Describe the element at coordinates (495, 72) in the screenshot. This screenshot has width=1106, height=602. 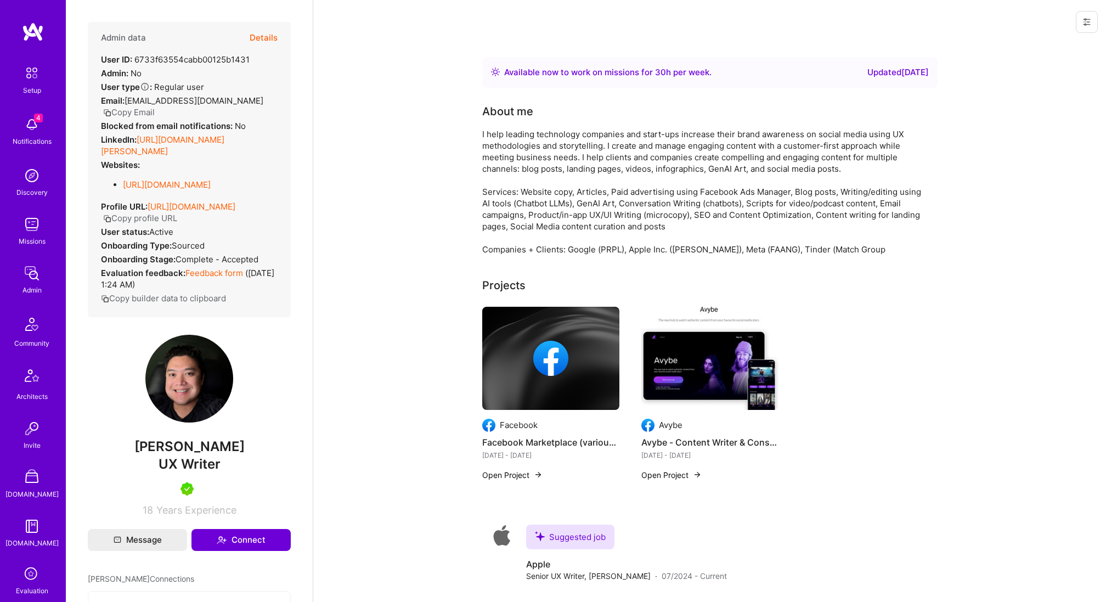
I see `img: Availability` at that location.